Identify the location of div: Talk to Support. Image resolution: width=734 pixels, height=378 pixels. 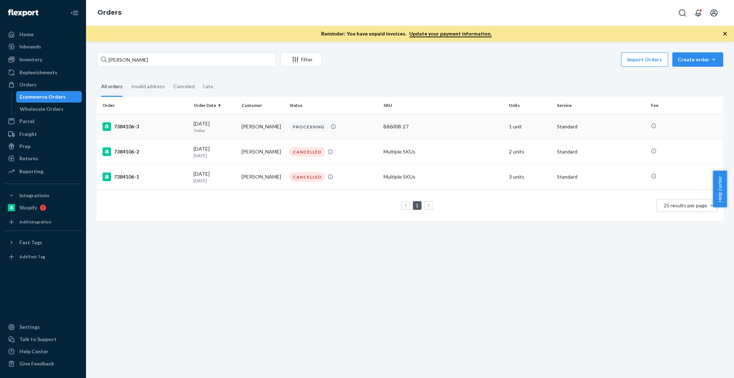
(38, 339).